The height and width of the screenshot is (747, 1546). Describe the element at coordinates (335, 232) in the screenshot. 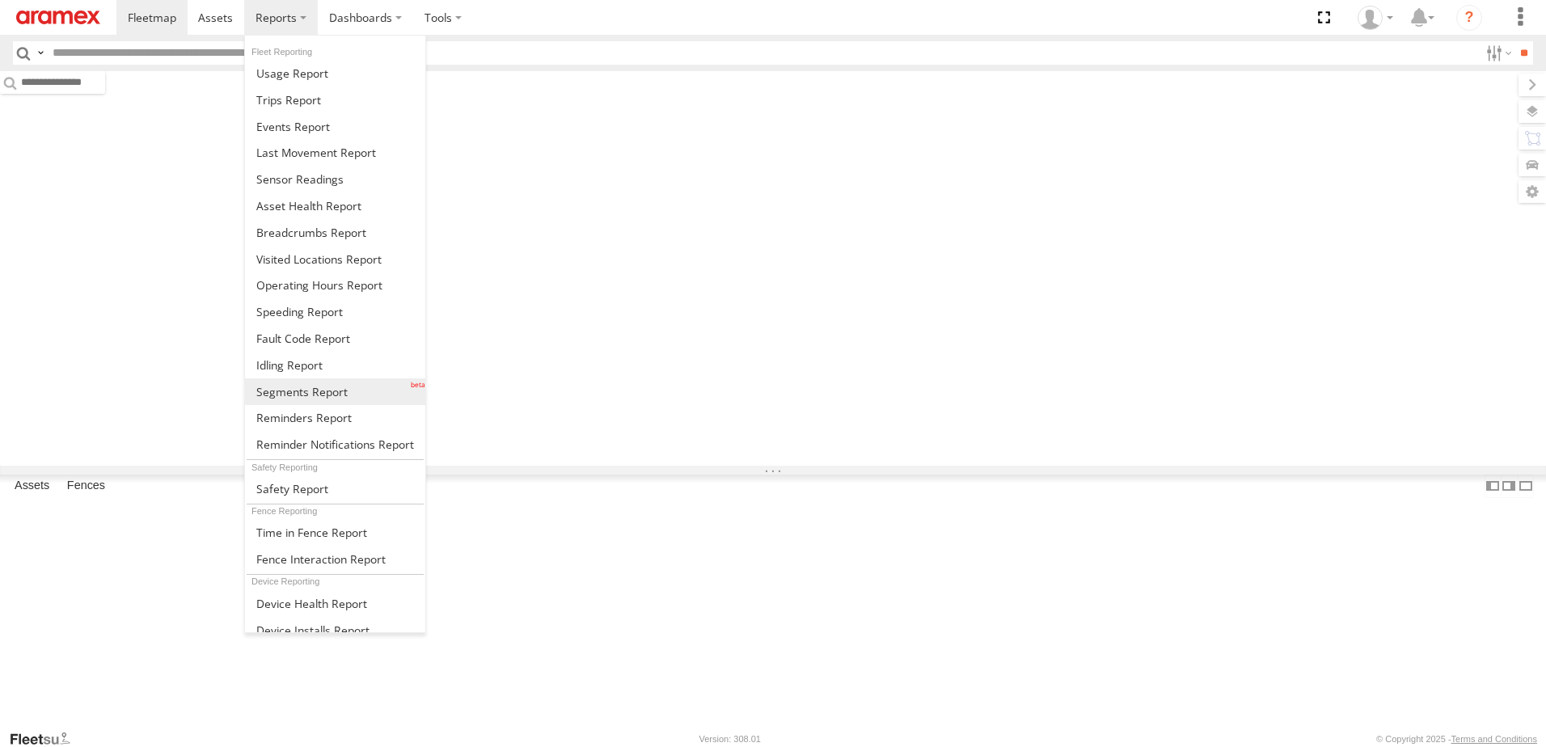

I see `a: Breadcrumbs Report` at that location.